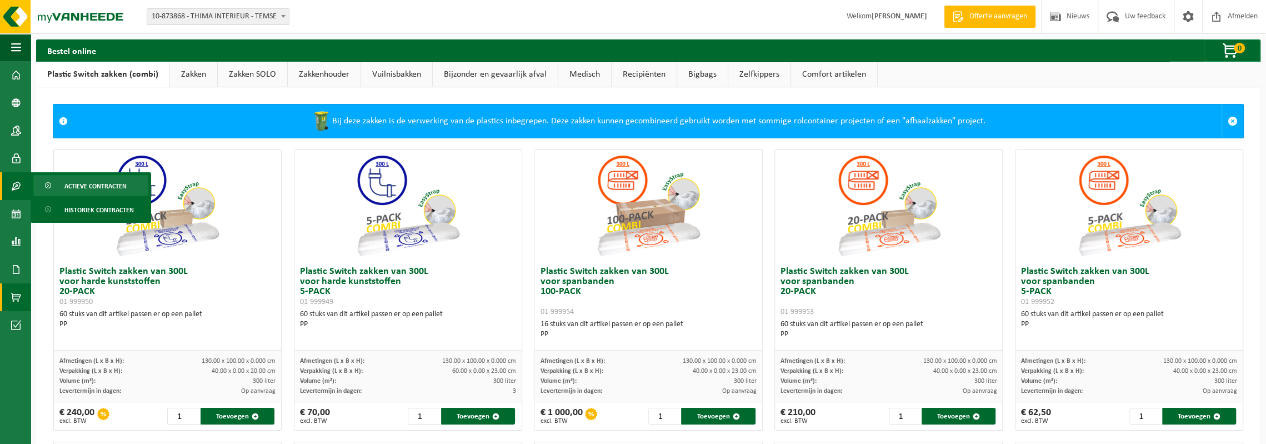 The height and width of the screenshot is (444, 1266). I want to click on a: Comfort artikelen, so click(834, 74).